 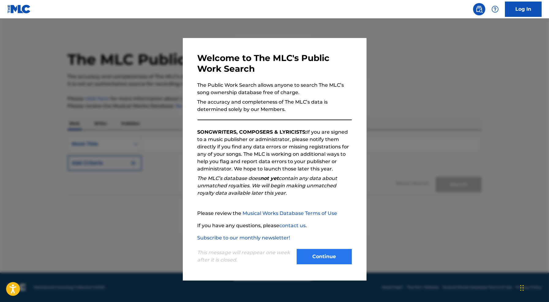 What do you see at coordinates (275, 106) in the screenshot?
I see `p: The accuracy and completeness of The MLC’s data is determined solely by our Members.` at bounding box center [275, 106].